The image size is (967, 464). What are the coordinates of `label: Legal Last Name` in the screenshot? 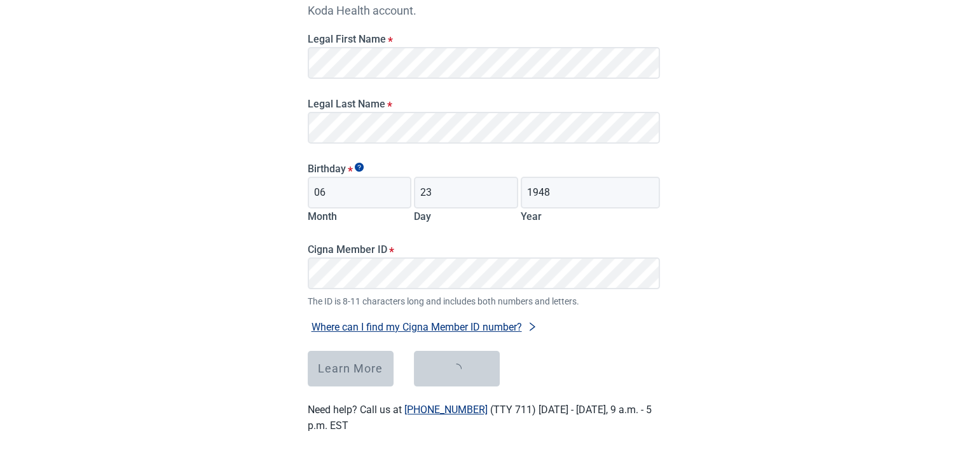 It's located at (484, 104).